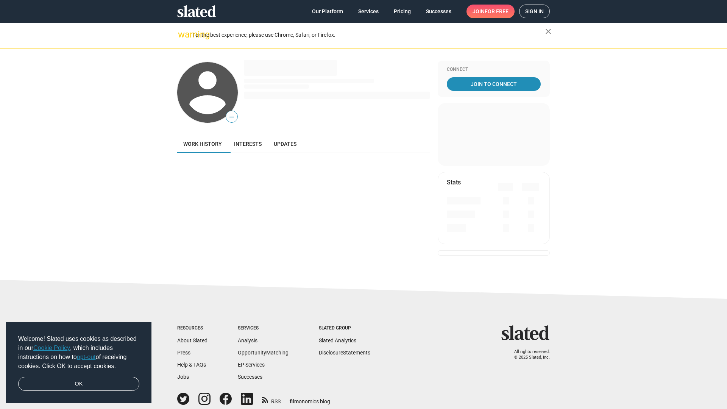  What do you see at coordinates (327, 11) in the screenshot?
I see `a: Our Platform` at bounding box center [327, 11].